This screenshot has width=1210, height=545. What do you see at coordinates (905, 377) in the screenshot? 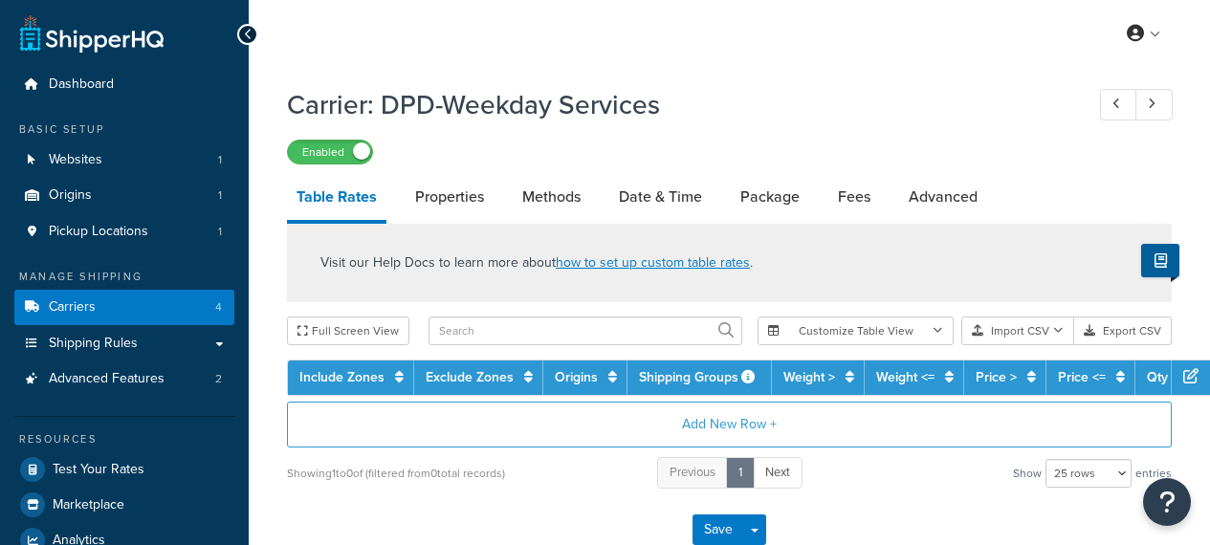
I see `a: Weight <=` at bounding box center [905, 377].